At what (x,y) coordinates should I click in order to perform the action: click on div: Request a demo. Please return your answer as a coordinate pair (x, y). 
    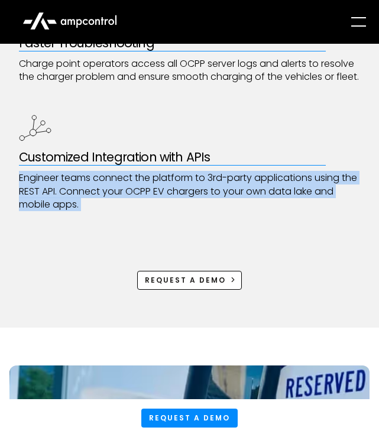
    Looking at the image, I should click on (185, 281).